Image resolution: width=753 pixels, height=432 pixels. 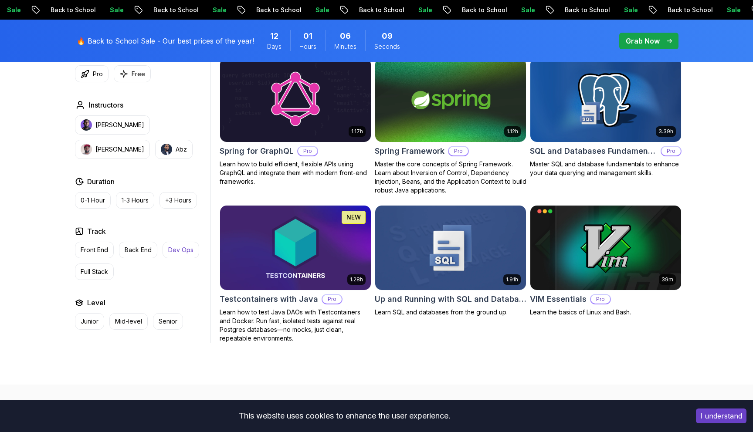 What do you see at coordinates (666, 132) in the screenshot?
I see `p: 3.39h` at bounding box center [666, 132].